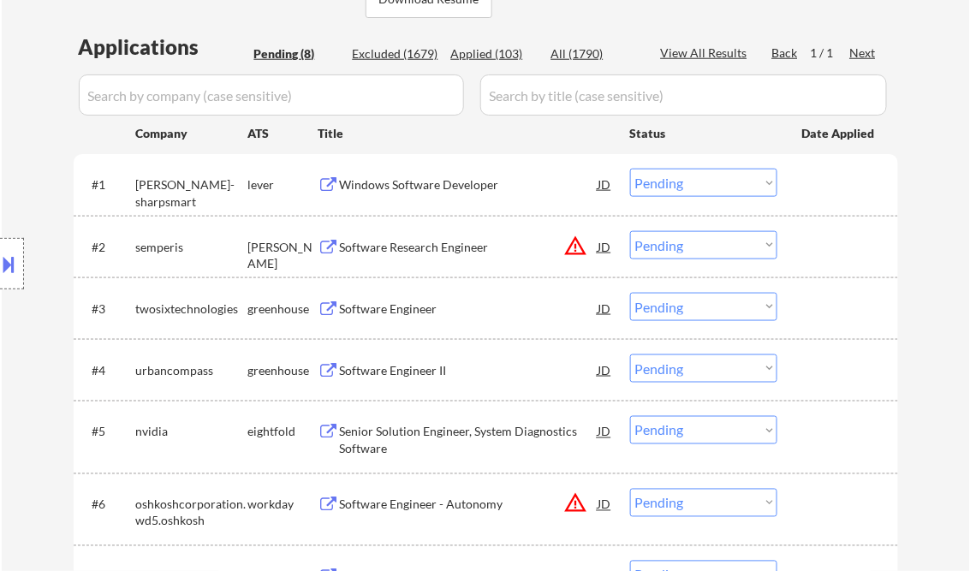 This screenshot has width=970, height=571. What do you see at coordinates (704, 133) in the screenshot?
I see `div: Status` at bounding box center [704, 133].